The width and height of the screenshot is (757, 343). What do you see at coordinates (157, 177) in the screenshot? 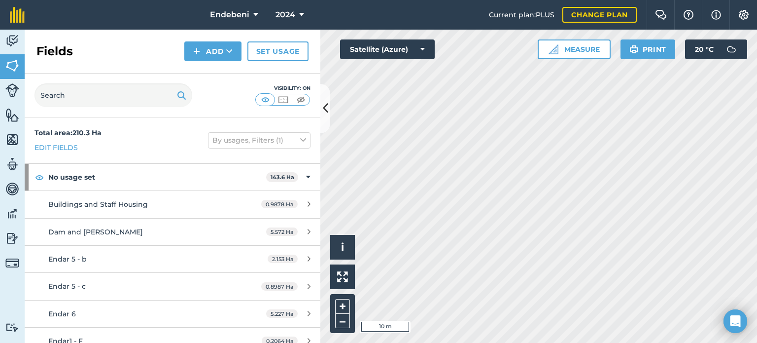
I see `strong: No usage set` at bounding box center [157, 177].